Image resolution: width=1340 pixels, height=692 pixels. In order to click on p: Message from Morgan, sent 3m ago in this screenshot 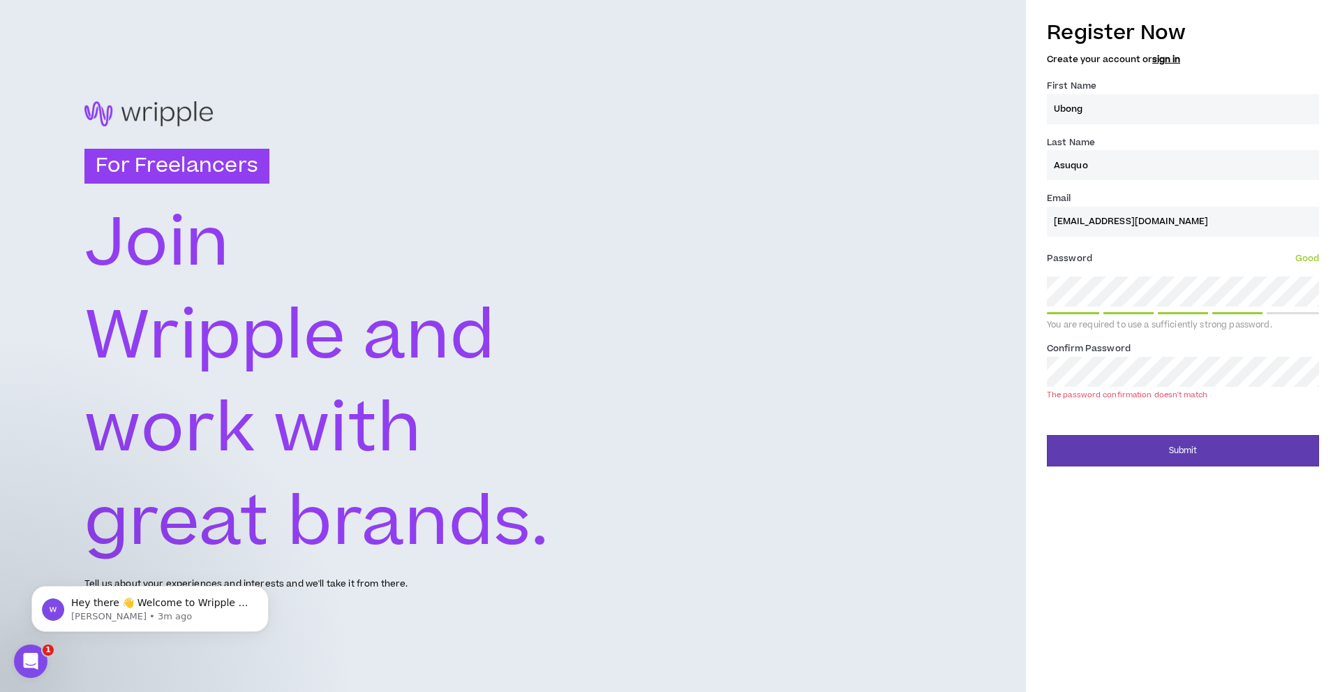, I will do `click(151, 60)`.